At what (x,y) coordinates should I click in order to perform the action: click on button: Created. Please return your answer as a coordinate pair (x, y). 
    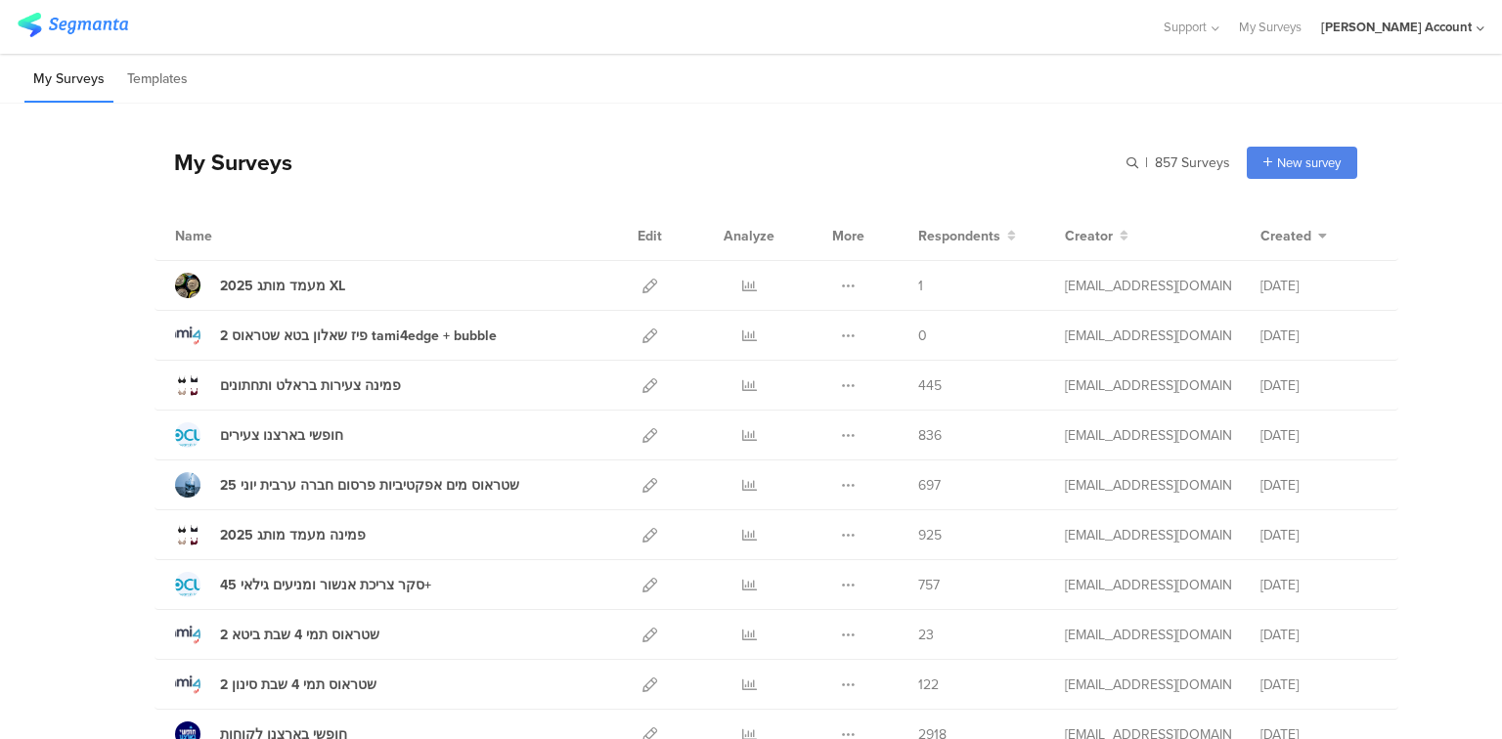
    Looking at the image, I should click on (1294, 236).